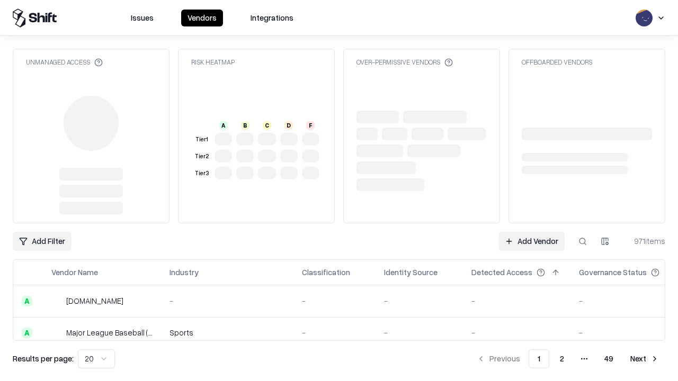 The image size is (678, 381). I want to click on nav: pagination, so click(567, 359).